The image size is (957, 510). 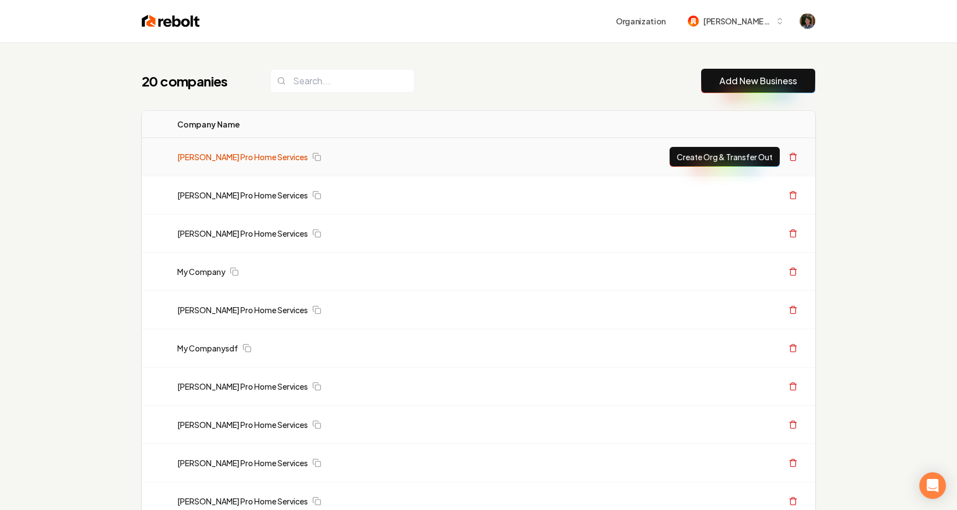 I want to click on th: Company Name, so click(x=333, y=124).